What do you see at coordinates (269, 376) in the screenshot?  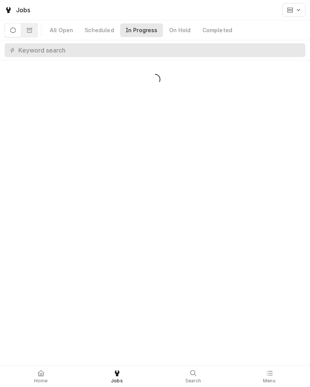 I see `a: Menu` at bounding box center [269, 376].